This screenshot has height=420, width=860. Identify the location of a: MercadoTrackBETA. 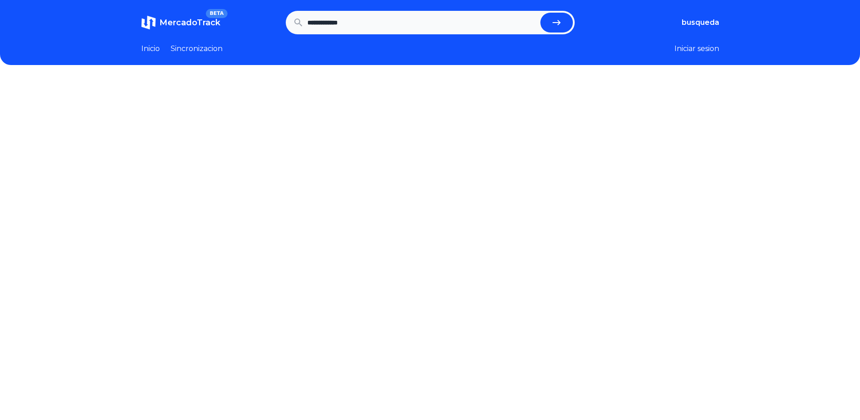
(181, 23).